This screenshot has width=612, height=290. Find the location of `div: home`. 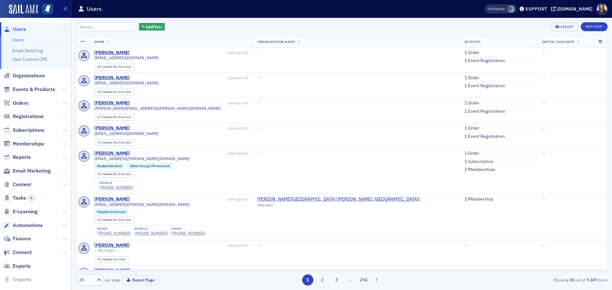

div: home is located at coordinates (188, 229).